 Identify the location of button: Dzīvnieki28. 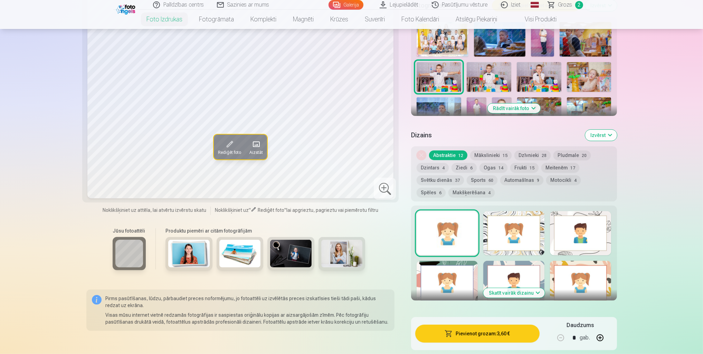
(532, 155).